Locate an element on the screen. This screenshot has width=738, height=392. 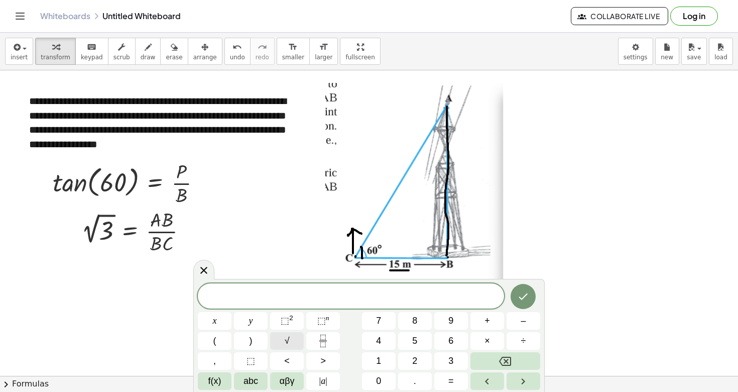
button: 6 is located at coordinates (451, 340).